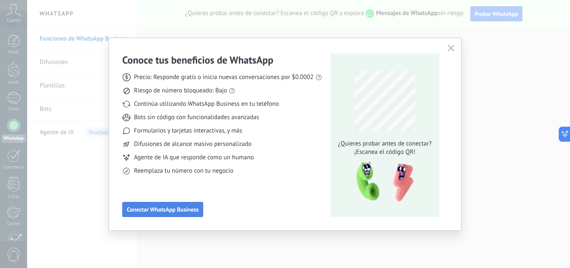 This screenshot has width=570, height=268. What do you see at coordinates (163, 209) in the screenshot?
I see `span: Conectar WhatsApp Business` at bounding box center [163, 209].